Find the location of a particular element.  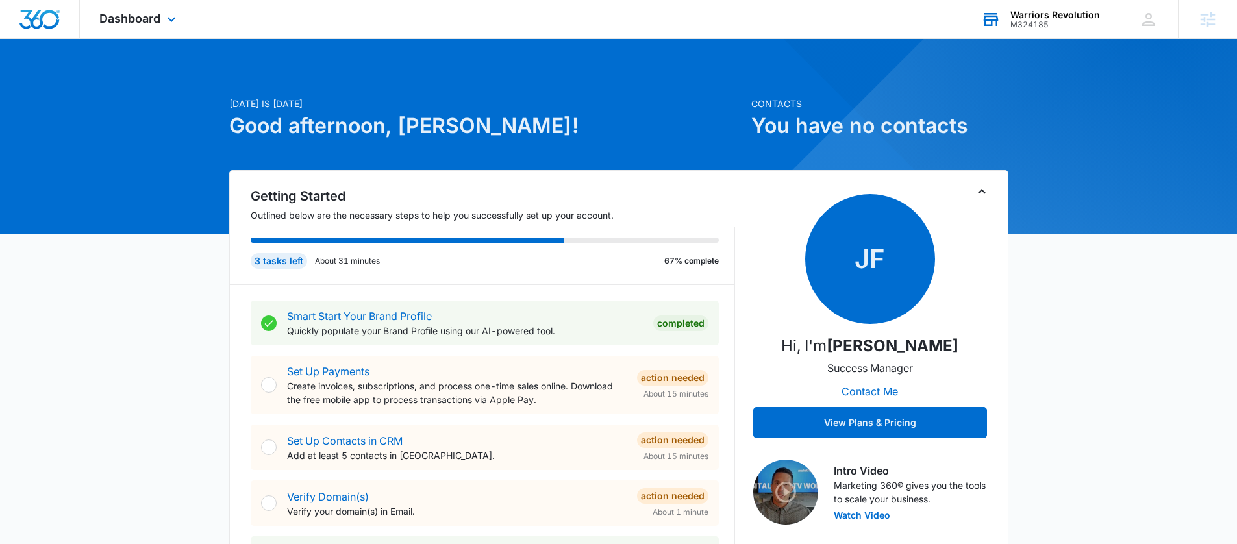

p: About 31 minutes is located at coordinates (347, 261).